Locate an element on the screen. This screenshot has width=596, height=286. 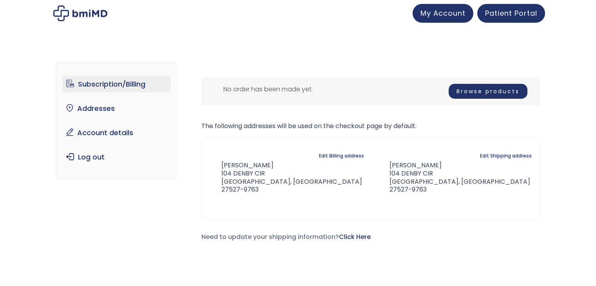
a: Subscription/Billing is located at coordinates (116, 84).